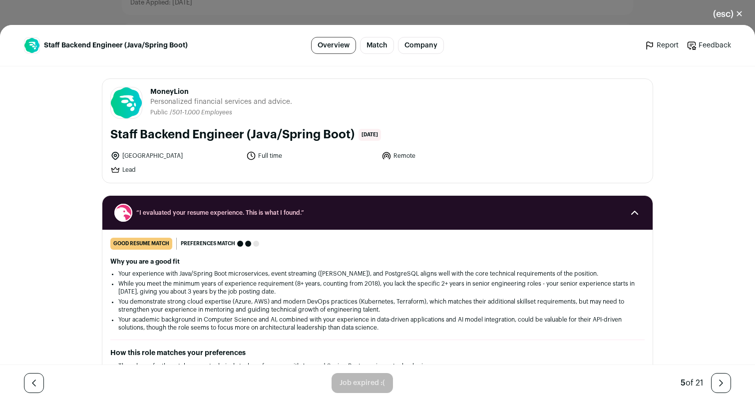 This screenshot has width=755, height=401. What do you see at coordinates (728, 14) in the screenshot?
I see `button: Close modal` at bounding box center [728, 14].